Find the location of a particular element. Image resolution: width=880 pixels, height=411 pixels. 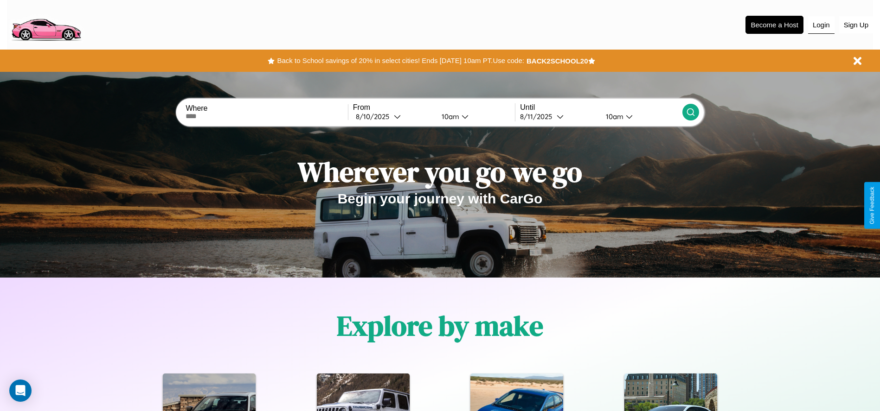

div: Open Intercom Messenger is located at coordinates (20, 391).